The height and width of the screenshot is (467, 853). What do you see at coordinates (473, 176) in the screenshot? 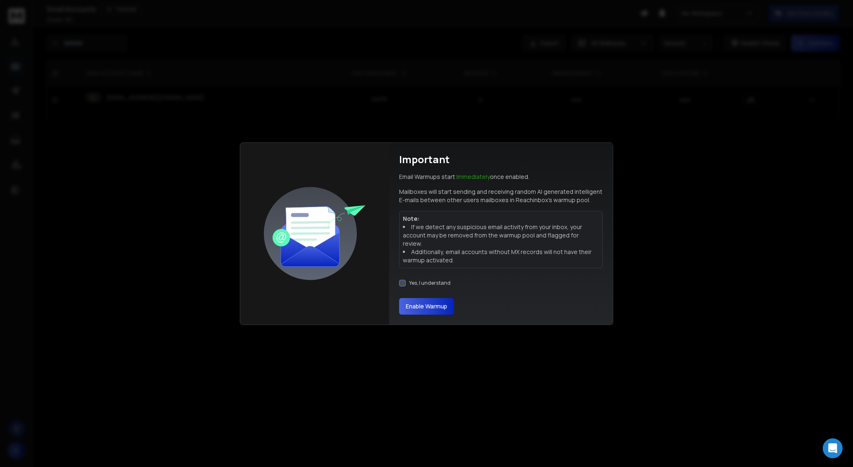
I see `span: Immediately` at bounding box center [473, 176].